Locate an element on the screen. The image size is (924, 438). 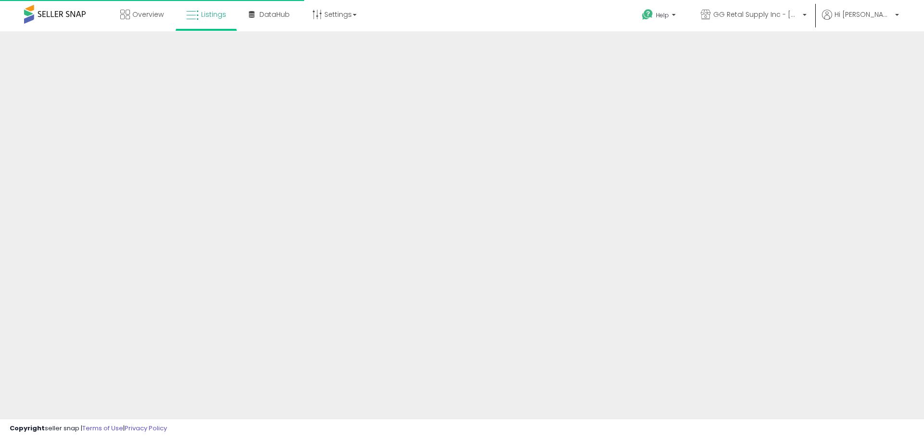
span: Overview is located at coordinates (148, 14).